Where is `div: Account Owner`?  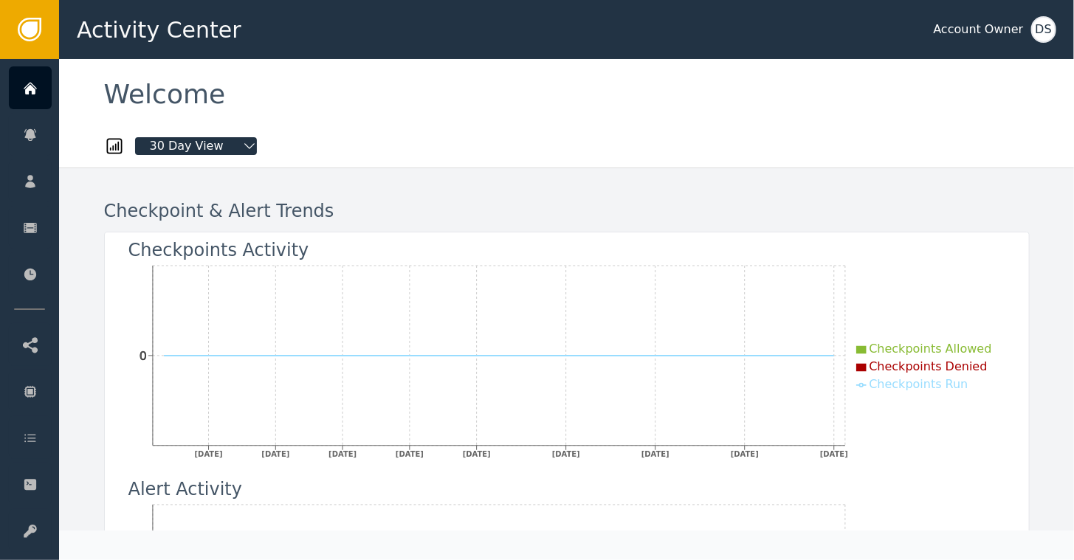
div: Account Owner is located at coordinates (978, 30).